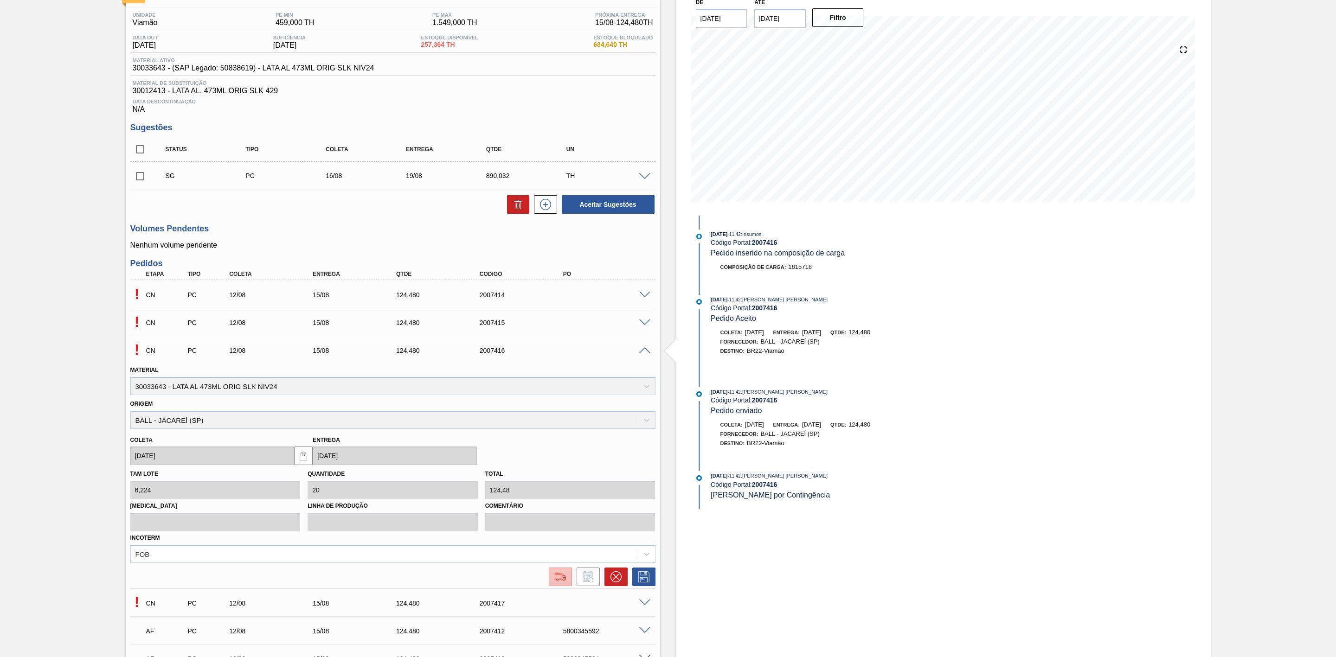 The width and height of the screenshot is (1336, 657). What do you see at coordinates (167, 274) in the screenshot?
I see `div: Etapa` at bounding box center [167, 274].